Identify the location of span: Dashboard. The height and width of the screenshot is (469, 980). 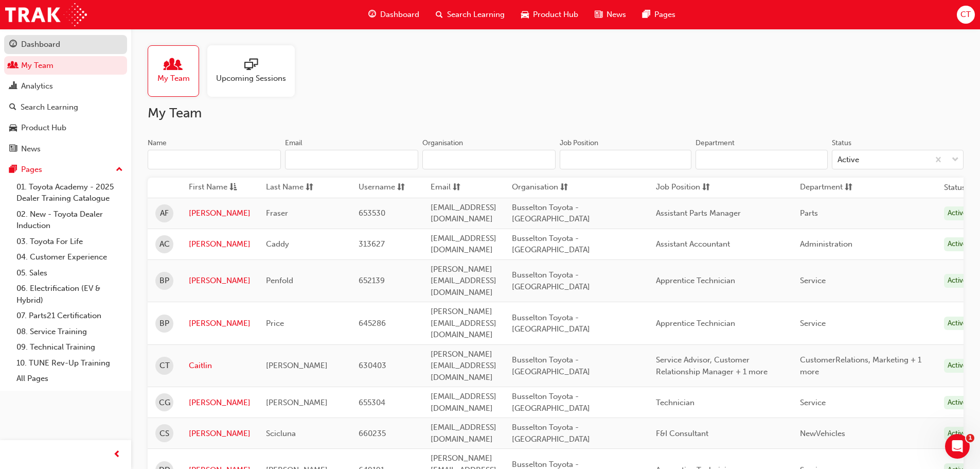
(400, 14).